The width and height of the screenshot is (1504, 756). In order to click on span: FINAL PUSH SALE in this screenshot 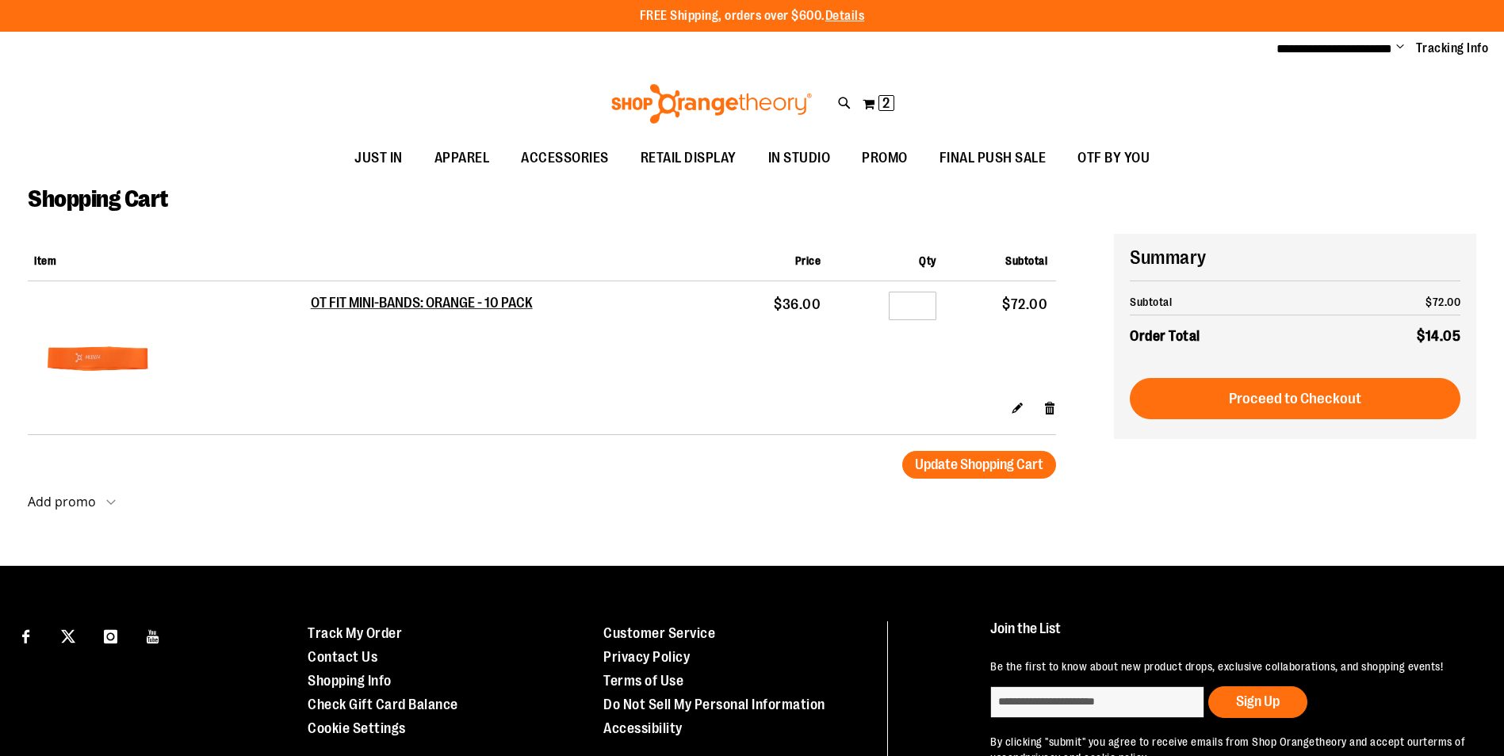, I will do `click(992, 158)`.